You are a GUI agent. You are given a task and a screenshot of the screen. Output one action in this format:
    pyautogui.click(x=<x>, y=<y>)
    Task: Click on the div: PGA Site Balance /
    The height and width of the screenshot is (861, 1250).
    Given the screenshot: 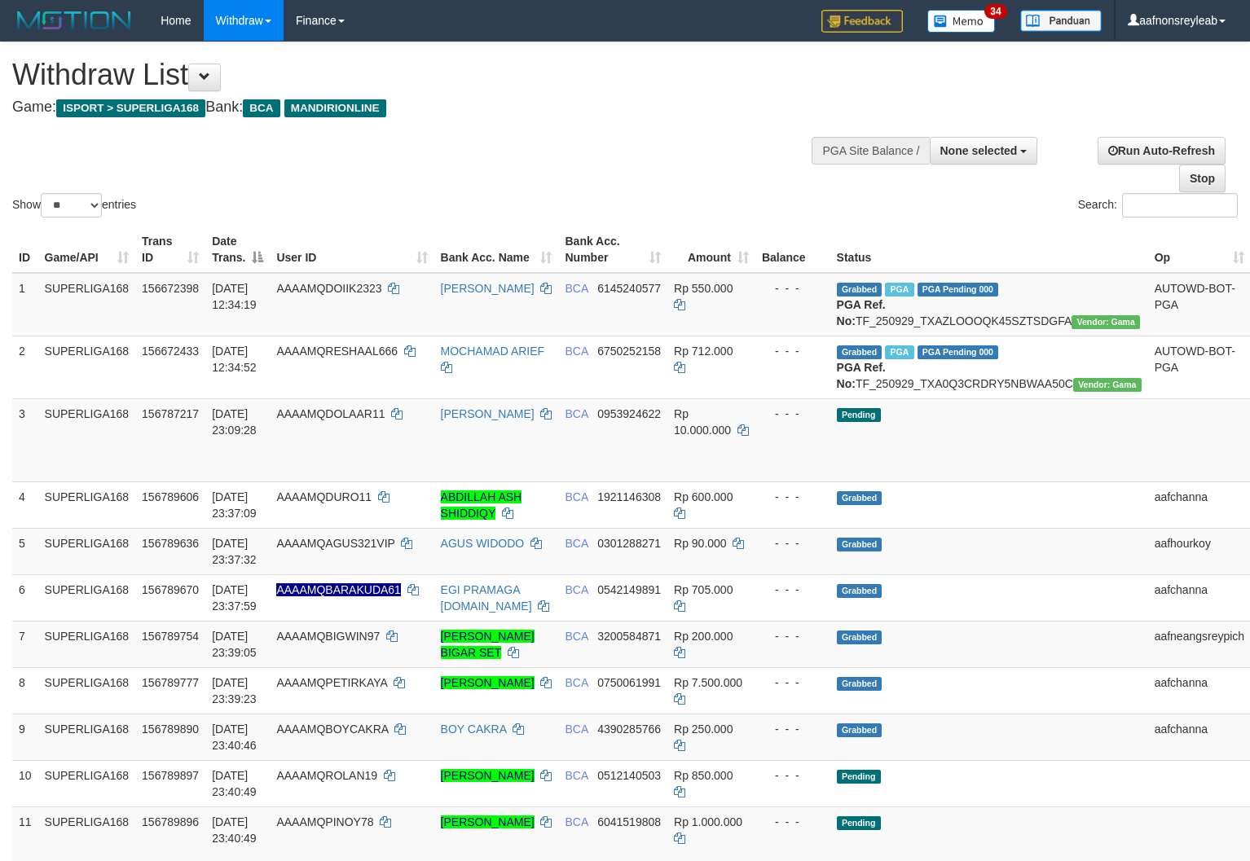 What is the action you would take?
    pyautogui.click(x=870, y=151)
    